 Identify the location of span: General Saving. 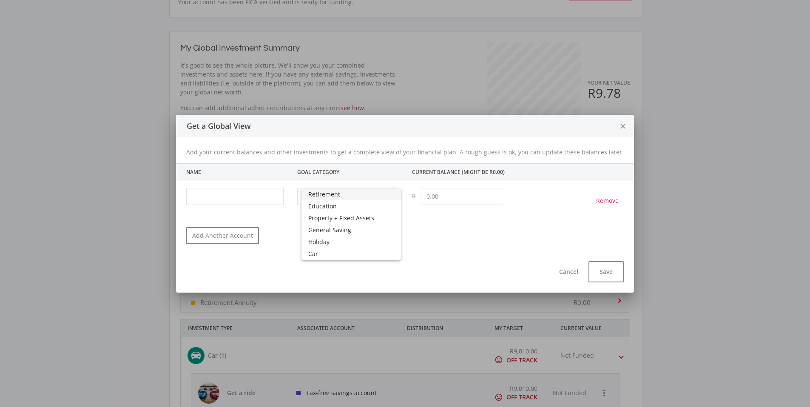
(351, 230).